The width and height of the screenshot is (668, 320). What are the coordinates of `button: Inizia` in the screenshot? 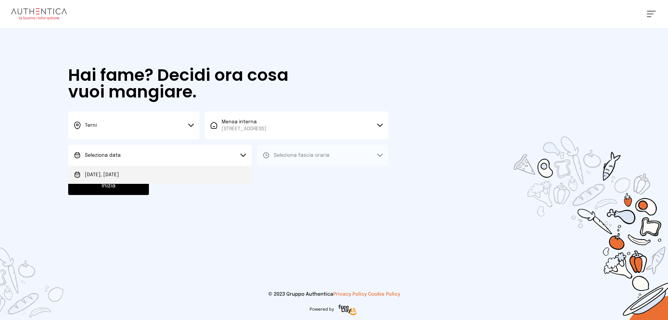 It's located at (109, 186).